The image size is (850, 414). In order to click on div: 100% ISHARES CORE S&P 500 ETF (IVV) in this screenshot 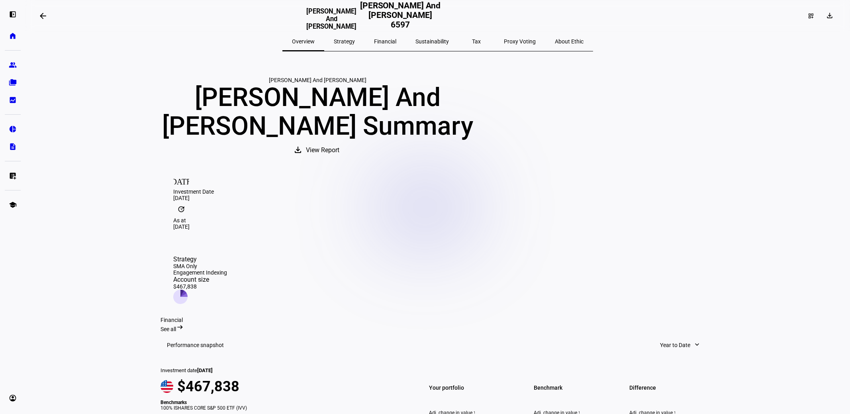, I will do `click(284, 408)`.